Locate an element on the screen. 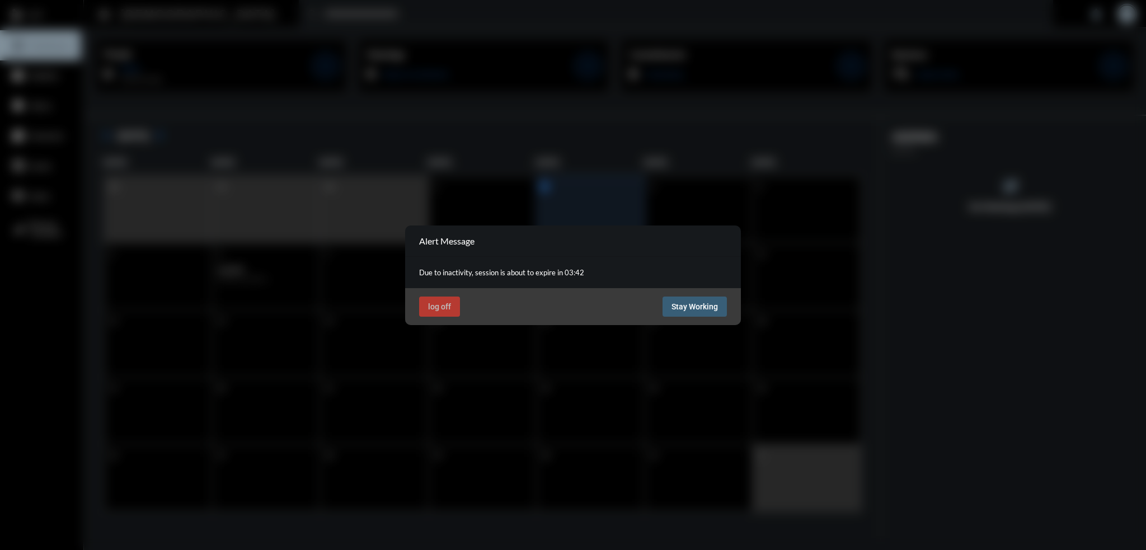 Image resolution: width=1146 pixels, height=550 pixels. h2: Alert Message is located at coordinates (447, 241).